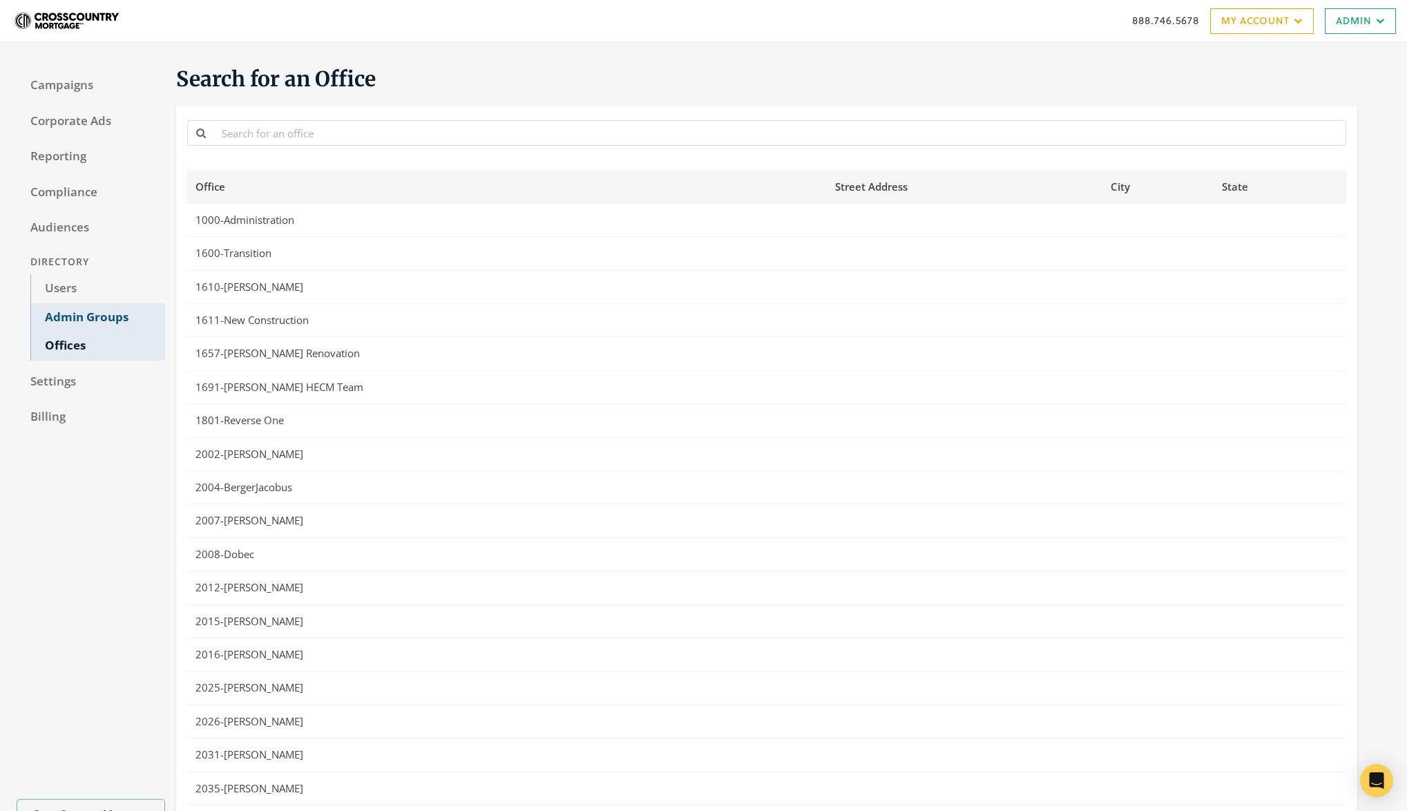 The image size is (1407, 811). What do you see at coordinates (507, 554) in the screenshot?
I see `td: 2008-Dobec` at bounding box center [507, 554].